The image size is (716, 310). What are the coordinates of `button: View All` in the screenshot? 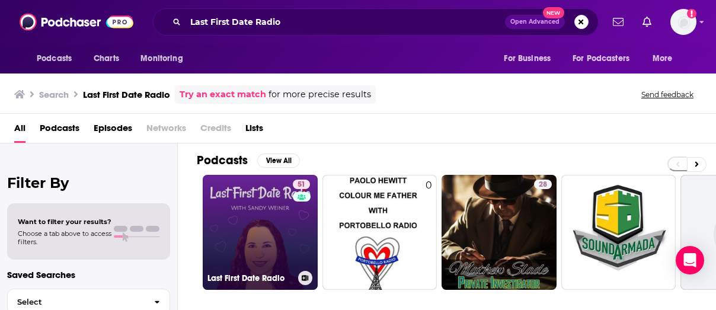 It's located at (278, 161).